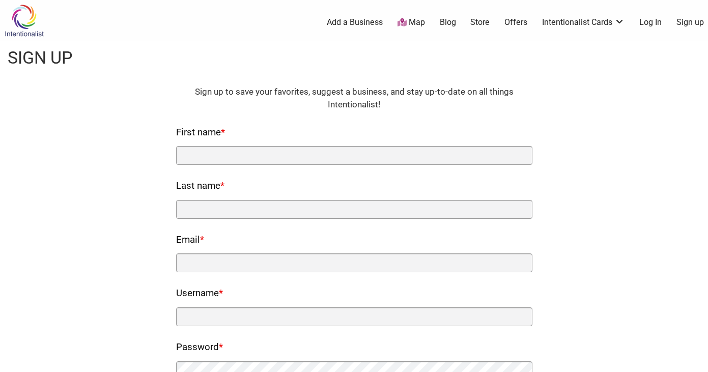 This screenshot has width=708, height=372. What do you see at coordinates (355, 22) in the screenshot?
I see `a: Add a Business` at bounding box center [355, 22].